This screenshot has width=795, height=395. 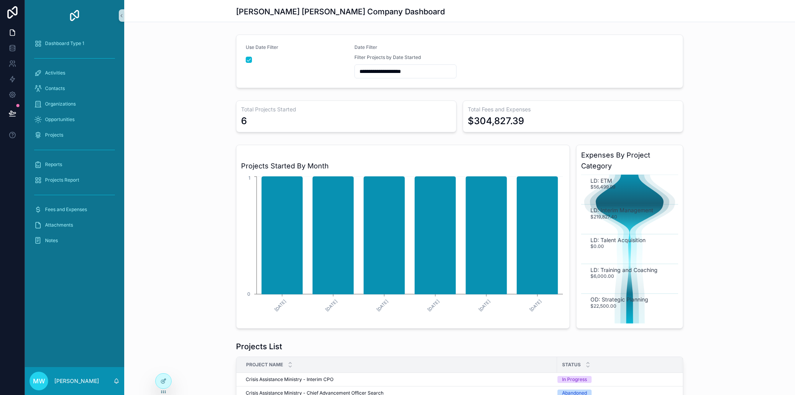 I want to click on div: $304,827.39, so click(x=496, y=121).